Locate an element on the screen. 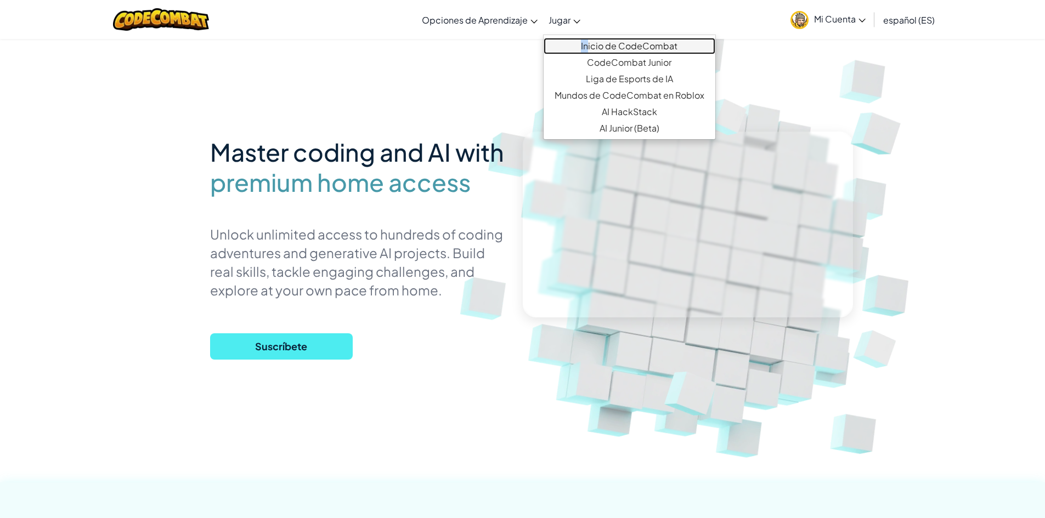 The image size is (1045, 518). a: Mi Cuenta is located at coordinates (828, 19).